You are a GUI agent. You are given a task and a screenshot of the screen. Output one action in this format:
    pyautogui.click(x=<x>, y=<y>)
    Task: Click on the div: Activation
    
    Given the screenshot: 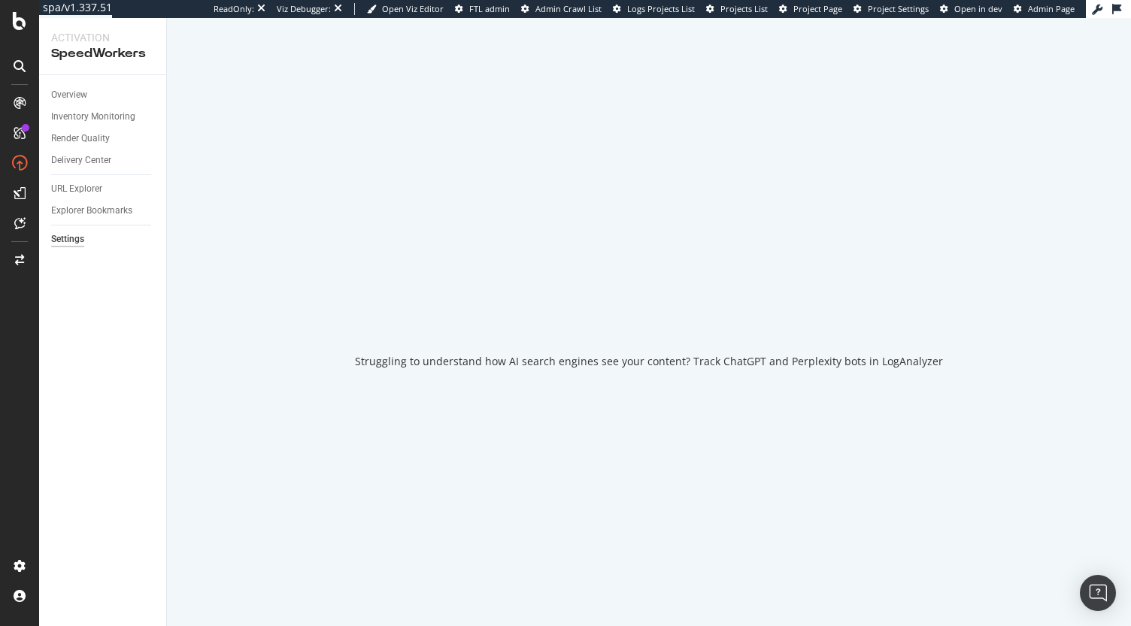 What is the action you would take?
    pyautogui.click(x=102, y=38)
    